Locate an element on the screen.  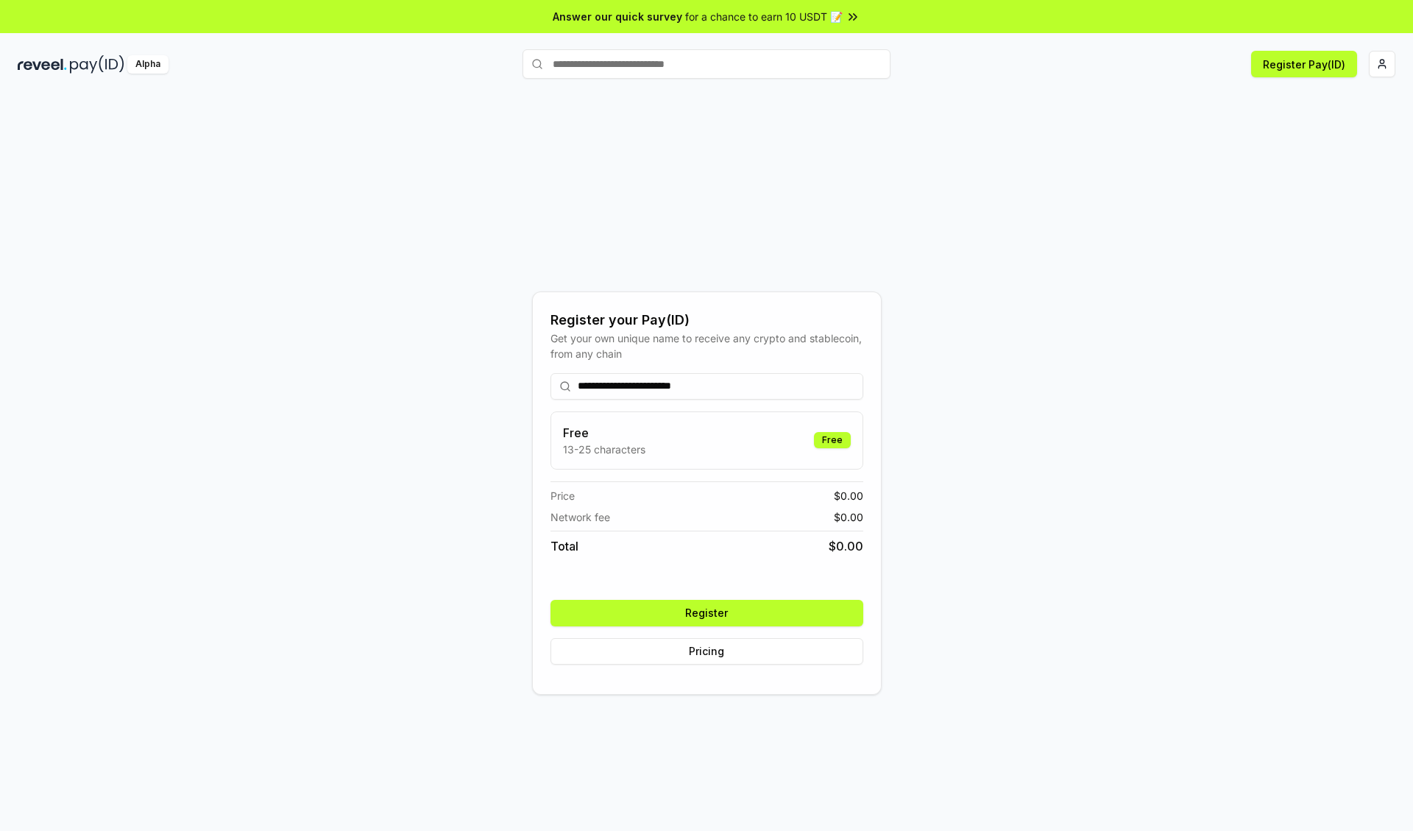
h3: Free is located at coordinates (604, 433).